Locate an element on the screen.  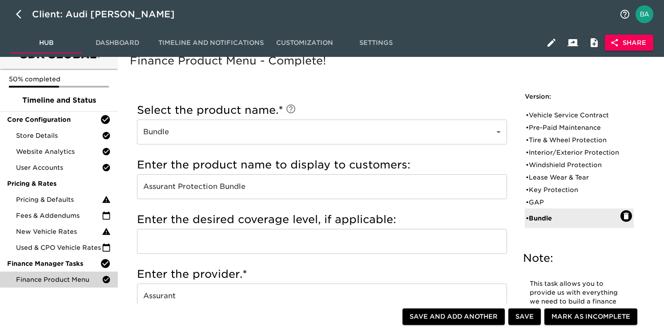
button: Delete: Bundle is located at coordinates (626, 216).